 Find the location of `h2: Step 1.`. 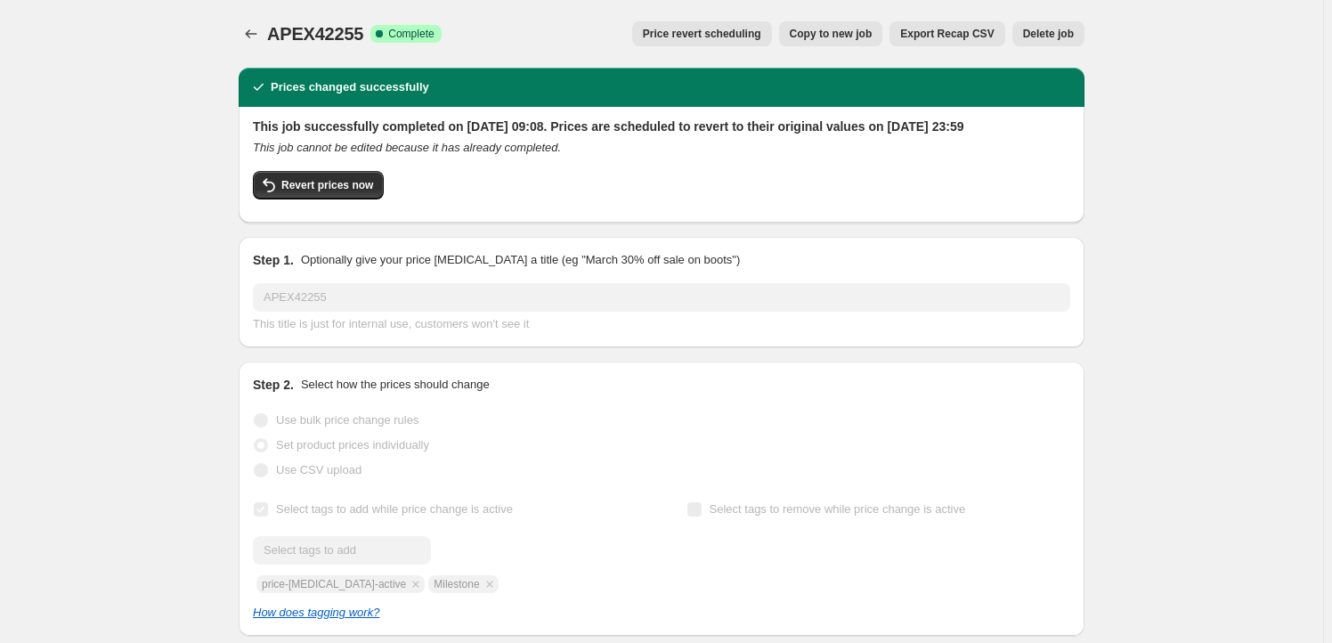

h2: Step 1. is located at coordinates (273, 260).